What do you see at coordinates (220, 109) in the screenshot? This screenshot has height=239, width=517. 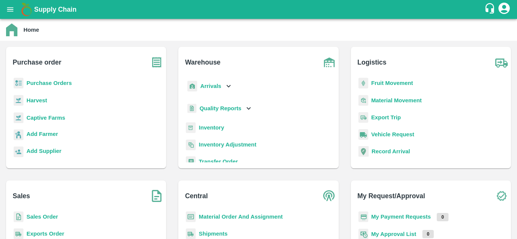 I see `b: Quality Reports` at bounding box center [220, 109].